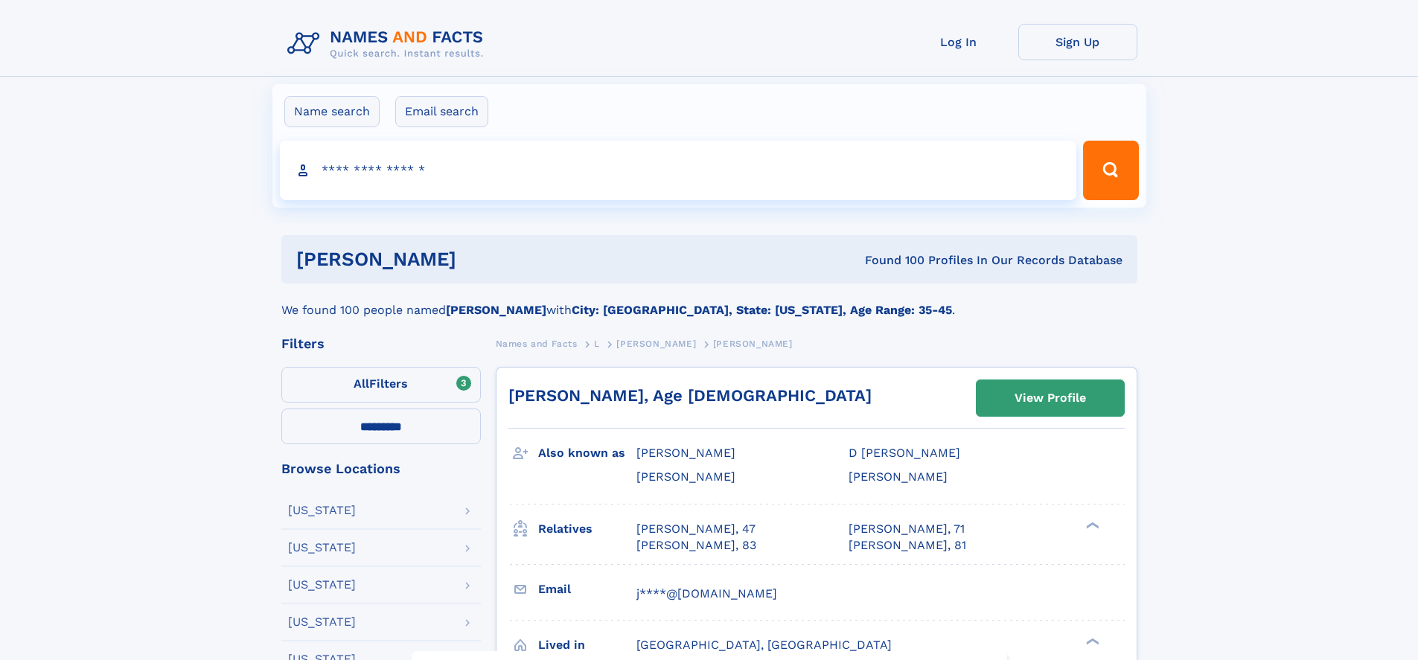  Describe the element at coordinates (441, 112) in the screenshot. I see `label: Email search` at that location.